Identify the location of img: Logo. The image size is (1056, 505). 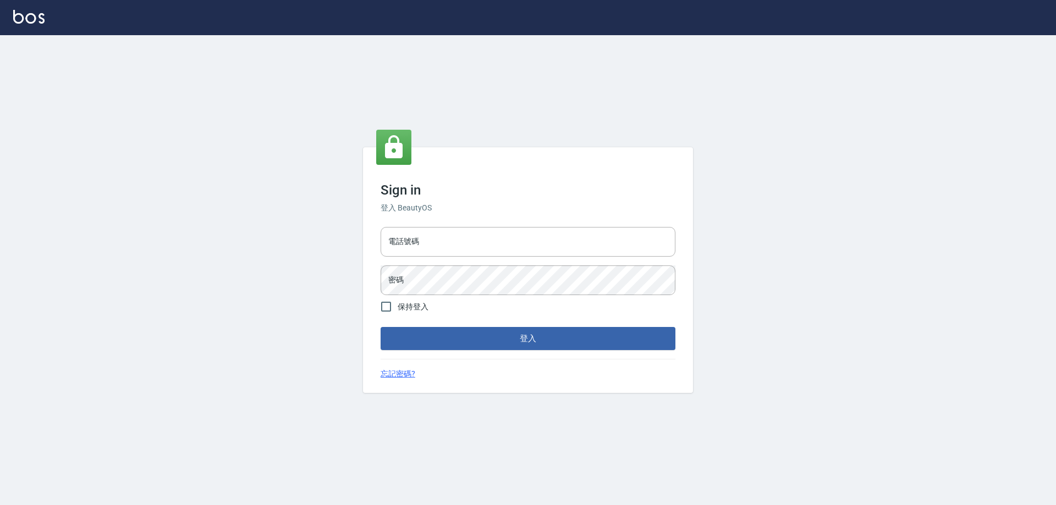
(29, 16).